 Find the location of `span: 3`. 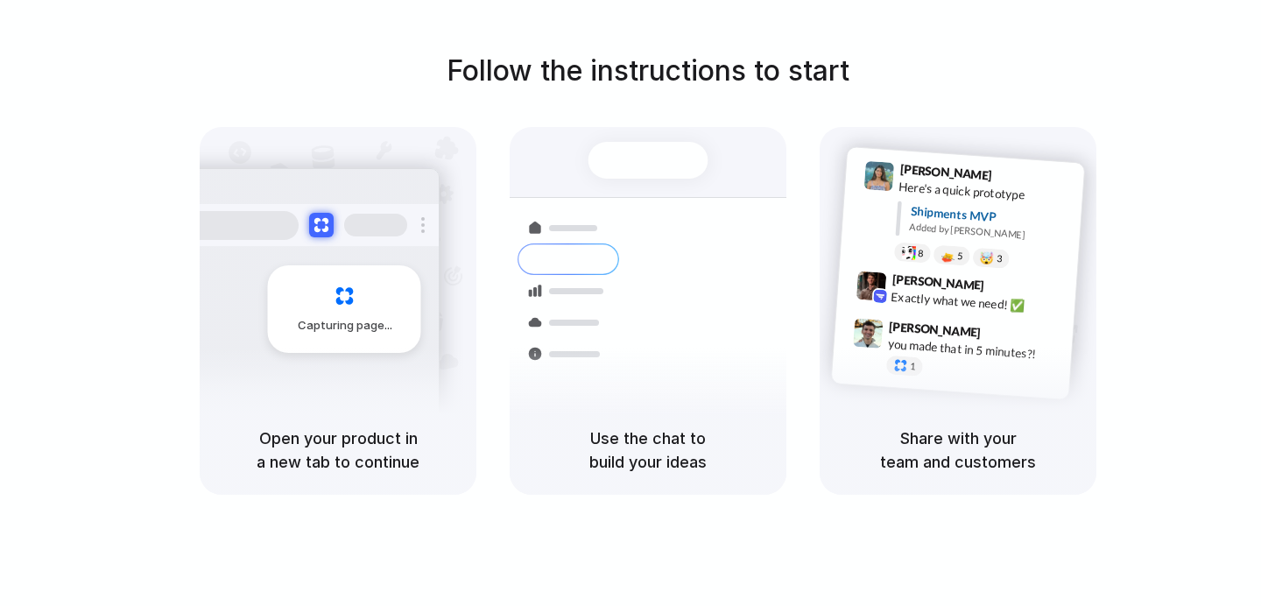

span: 3 is located at coordinates (999, 258).